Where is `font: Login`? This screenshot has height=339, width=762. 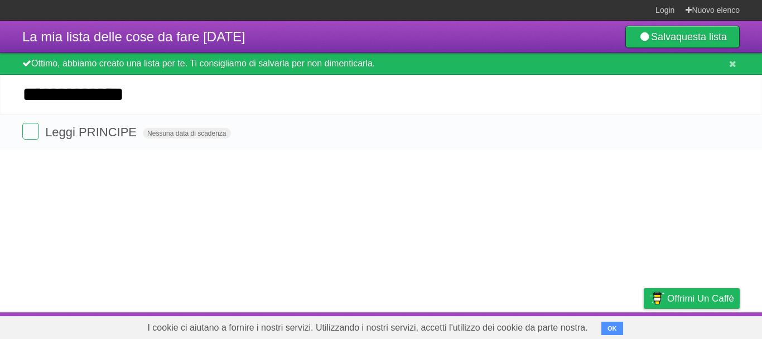
font: Login is located at coordinates (665, 10).